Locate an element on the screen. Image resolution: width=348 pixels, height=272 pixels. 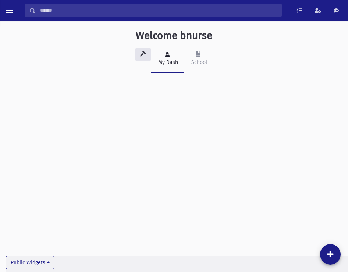
h3: Welcome bnurse is located at coordinates (174, 36).